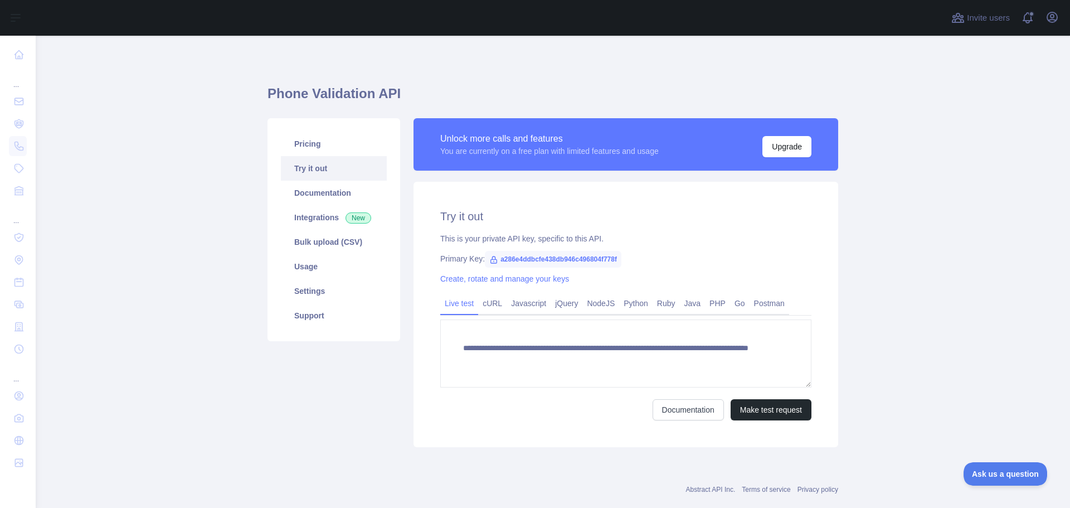 The image size is (1070, 508). I want to click on a: Abstract API Inc., so click(711, 489).